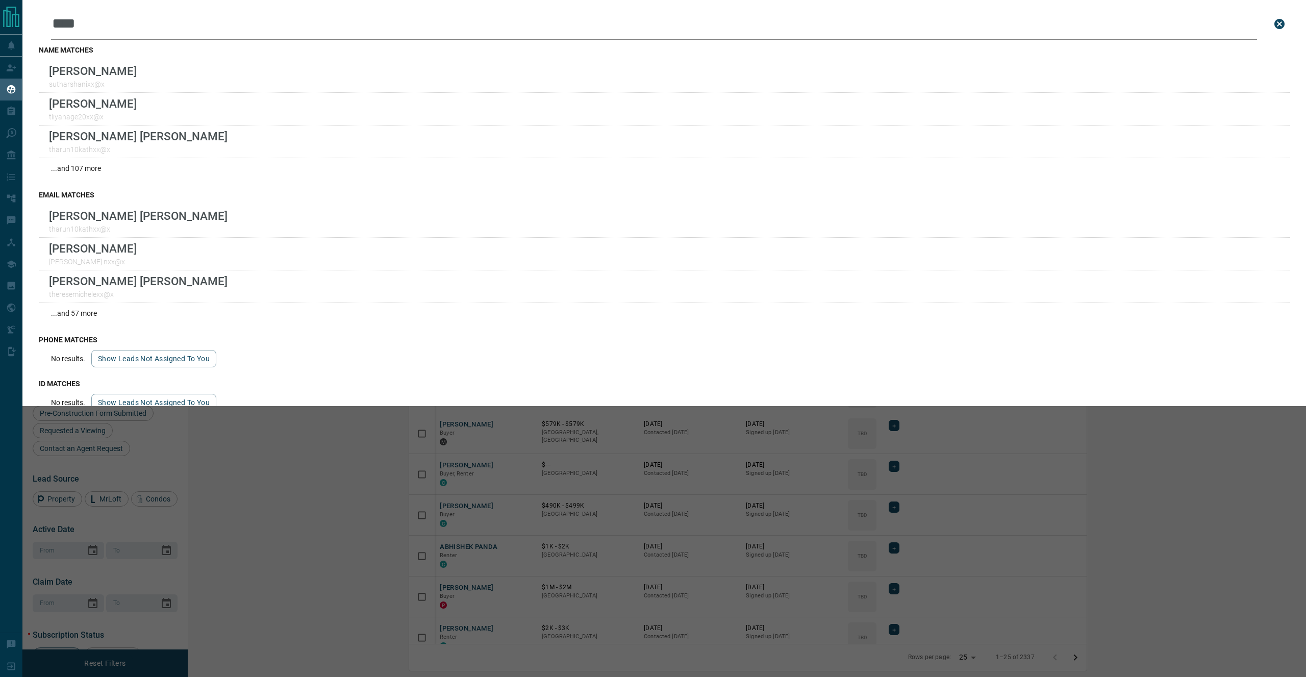 This screenshot has height=677, width=1306. Describe the element at coordinates (664, 168) in the screenshot. I see `div: ...and 107 more` at that location.